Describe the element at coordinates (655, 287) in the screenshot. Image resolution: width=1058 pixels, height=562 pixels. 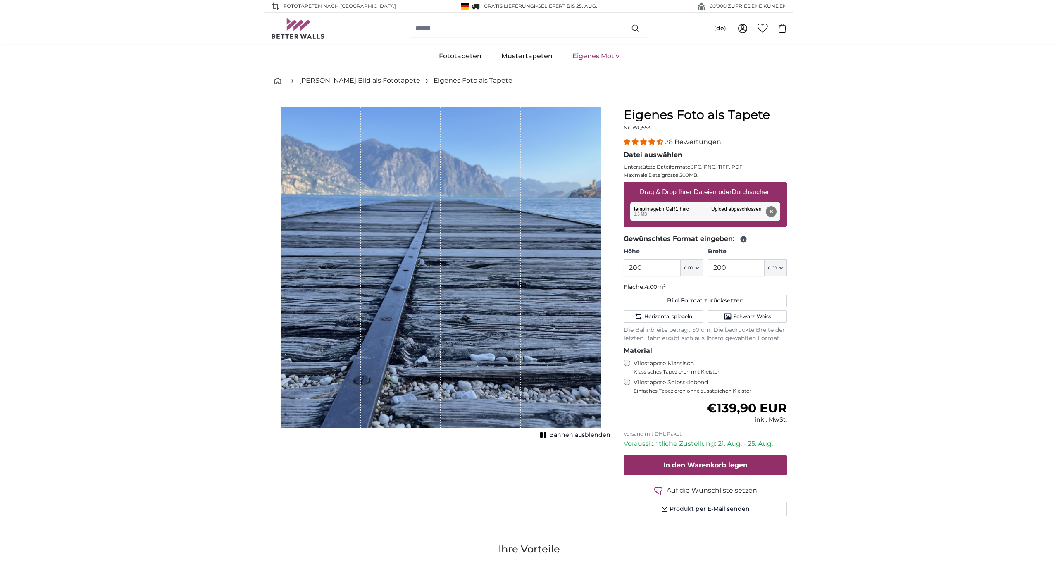
I see `span: 4.00m²` at that location.